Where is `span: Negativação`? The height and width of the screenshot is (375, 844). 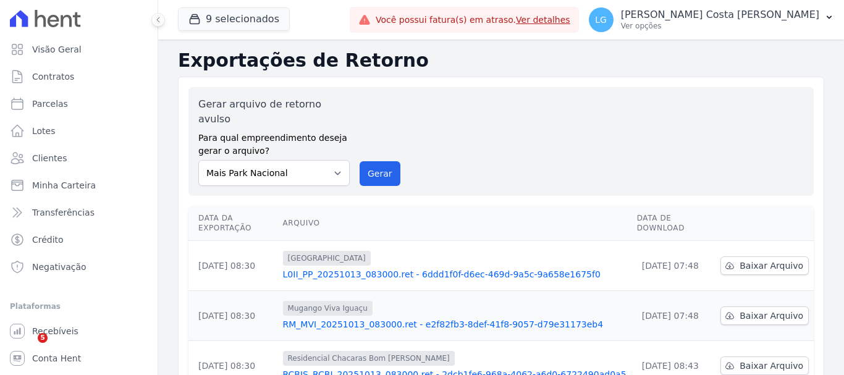 span: Negativação is located at coordinates (59, 267).